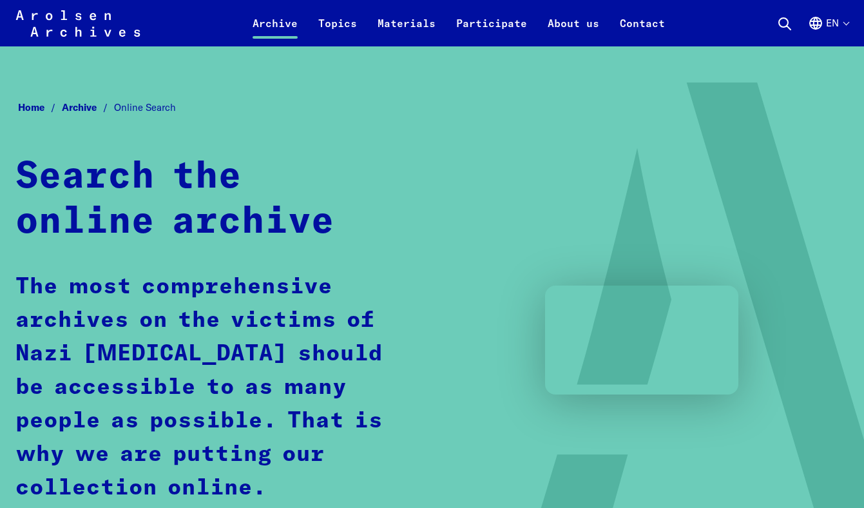 The width and height of the screenshot is (864, 508). I want to click on a: Participate, so click(492, 31).